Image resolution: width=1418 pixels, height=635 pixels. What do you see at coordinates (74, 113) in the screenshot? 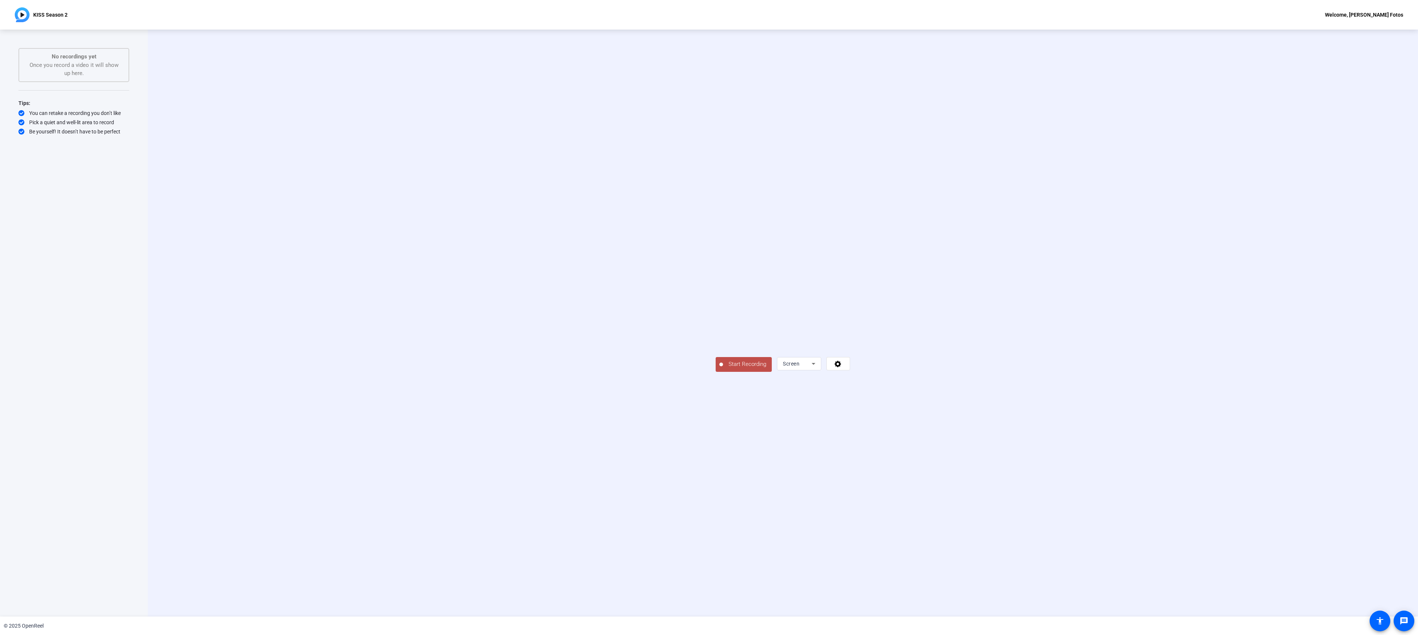
I see `div: You can retake a recording you don’t like` at bounding box center [74, 113].